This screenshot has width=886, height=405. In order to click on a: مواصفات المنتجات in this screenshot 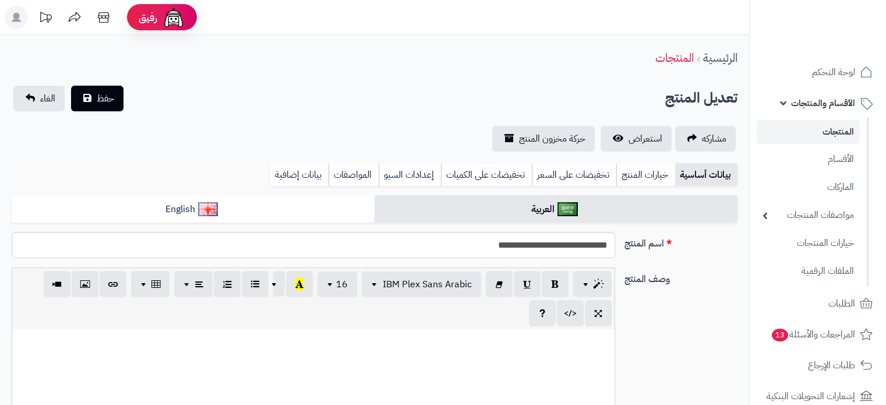, I will do `click(808, 215)`.